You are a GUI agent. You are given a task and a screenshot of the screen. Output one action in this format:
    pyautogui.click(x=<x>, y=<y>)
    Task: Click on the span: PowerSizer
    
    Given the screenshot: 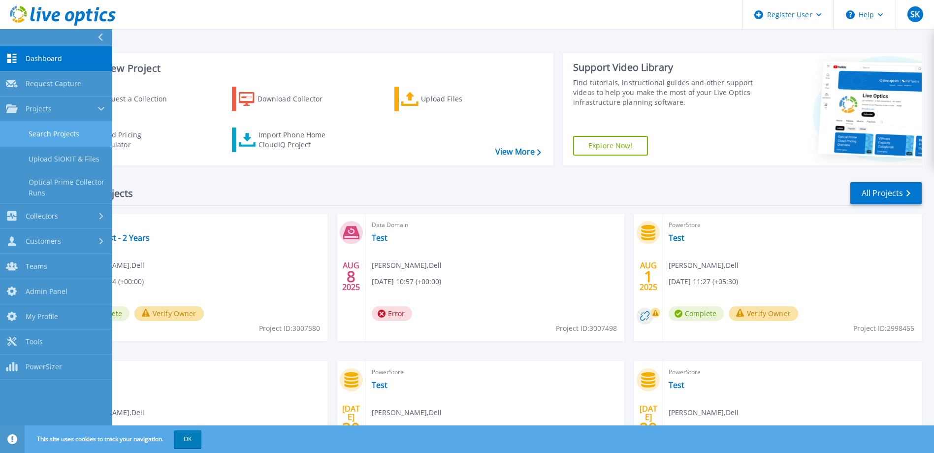 What is the action you would take?
    pyautogui.click(x=44, y=367)
    